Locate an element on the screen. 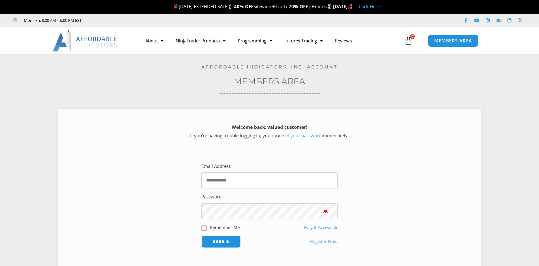 The image size is (539, 266). a: Click Here is located at coordinates (369, 6).